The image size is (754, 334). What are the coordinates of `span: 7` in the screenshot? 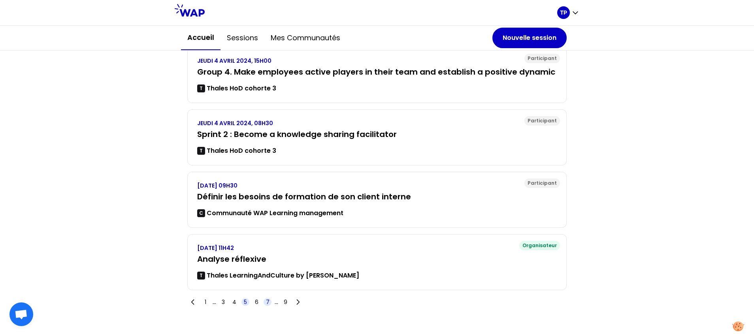 It's located at (268, 302).